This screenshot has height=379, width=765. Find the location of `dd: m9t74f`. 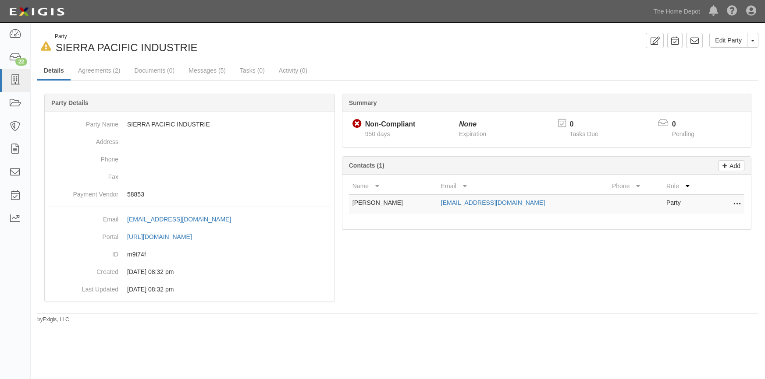

dd: m9t74f is located at coordinates (189, 255).